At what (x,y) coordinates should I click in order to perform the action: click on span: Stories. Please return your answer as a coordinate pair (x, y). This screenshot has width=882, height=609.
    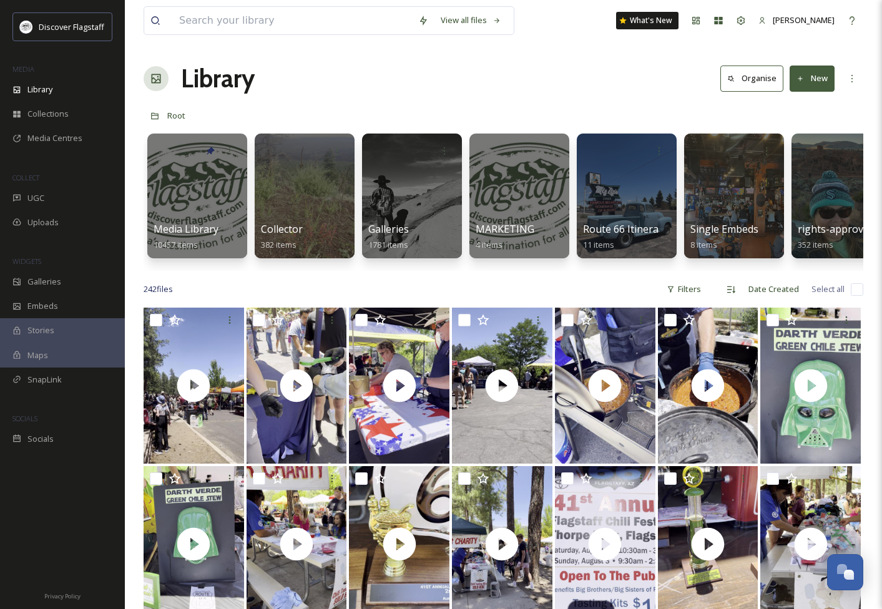
    Looking at the image, I should click on (41, 330).